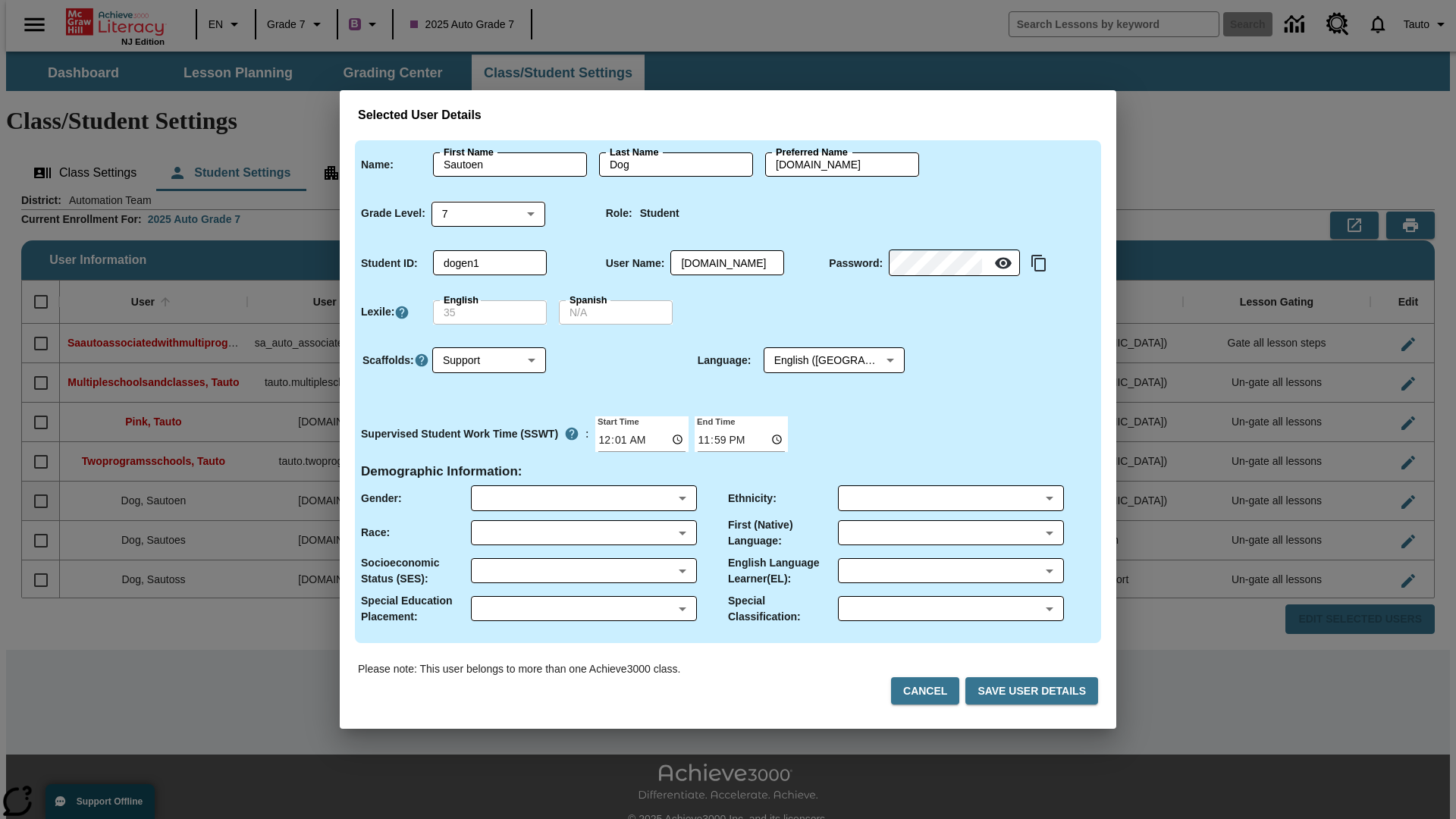  I want to click on a: Click here to know more about Lexiles, Will open in new tab, so click(402, 313).